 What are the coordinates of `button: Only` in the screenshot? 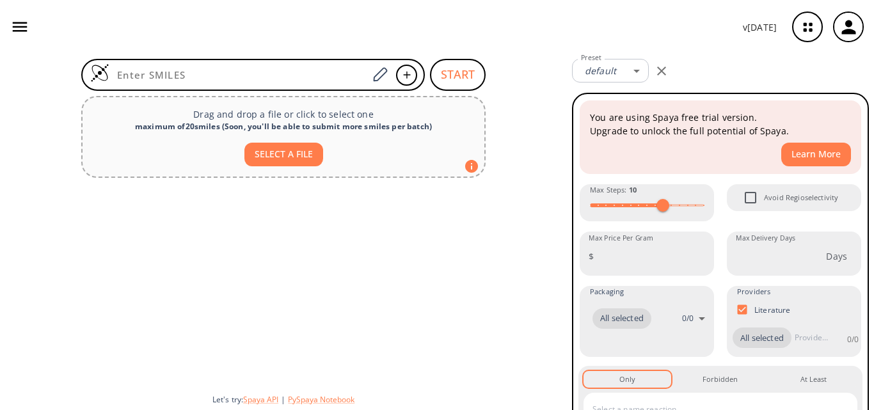 It's located at (627, 380).